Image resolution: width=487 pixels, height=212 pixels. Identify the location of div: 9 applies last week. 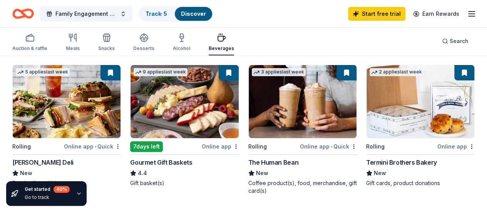
(161, 72).